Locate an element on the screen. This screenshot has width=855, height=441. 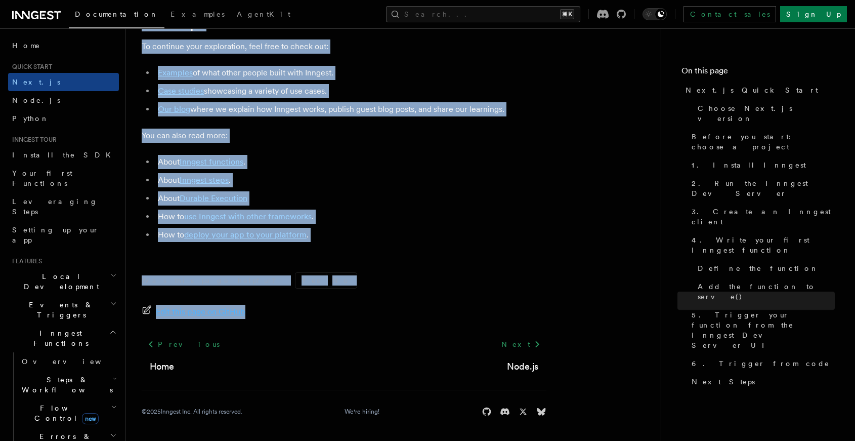
p: You can also read more: is located at coordinates (344, 136).